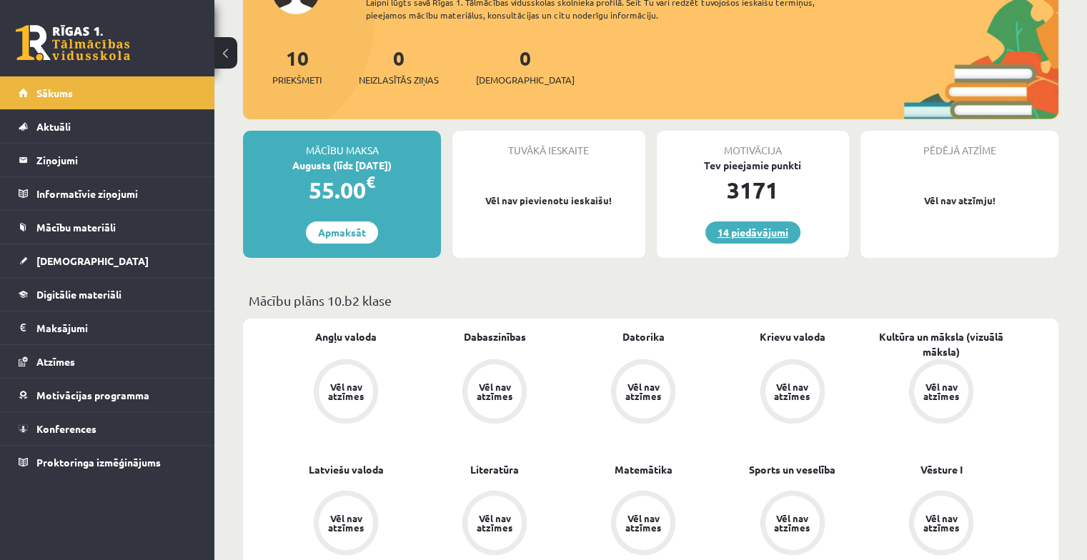 Image resolution: width=1087 pixels, height=560 pixels. I want to click on span: Mācību materiāli, so click(76, 227).